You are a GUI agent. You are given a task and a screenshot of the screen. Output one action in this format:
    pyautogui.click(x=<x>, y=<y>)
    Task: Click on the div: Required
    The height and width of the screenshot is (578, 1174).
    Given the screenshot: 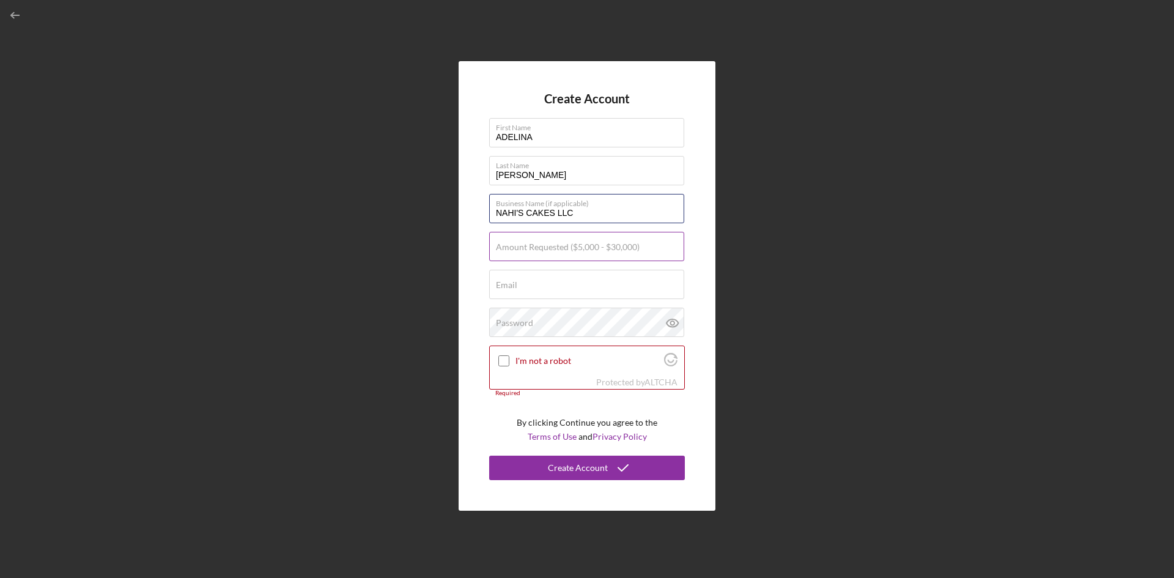 What is the action you would take?
    pyautogui.click(x=587, y=393)
    